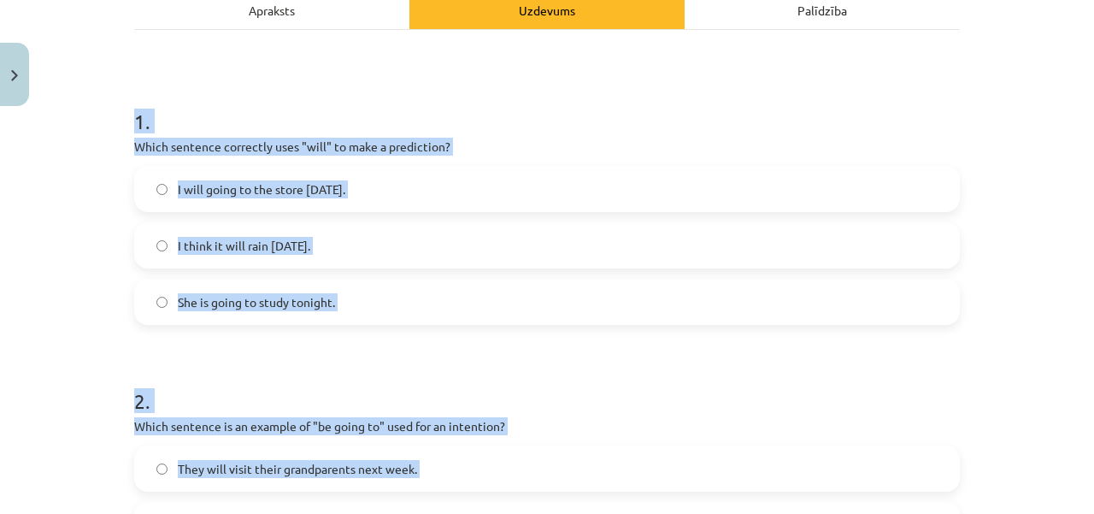  I want to click on input: She is going to study tonight., so click(162, 302).